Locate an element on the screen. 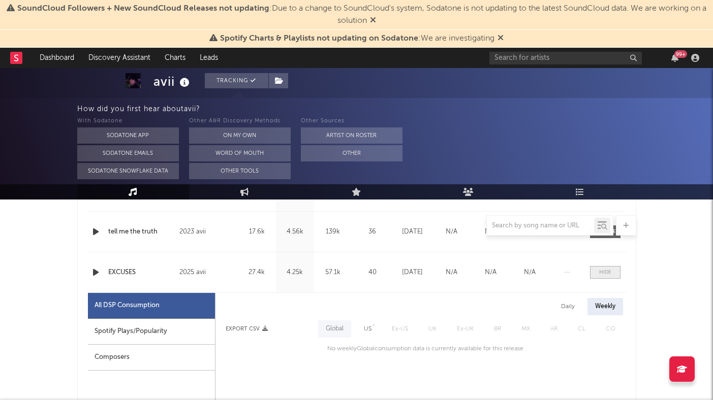 The height and width of the screenshot is (400, 713). button: On My Own is located at coordinates (240, 136).